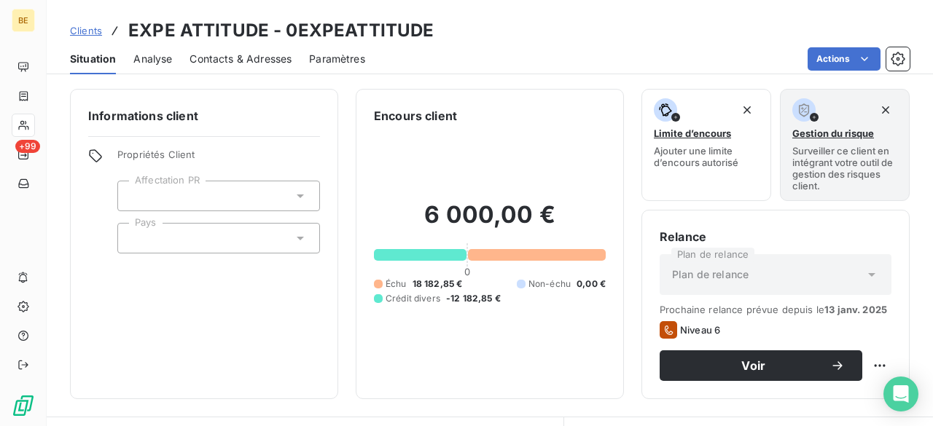 This screenshot has height=426, width=933. Describe the element at coordinates (337, 59) in the screenshot. I see `span: Paramètres` at that location.